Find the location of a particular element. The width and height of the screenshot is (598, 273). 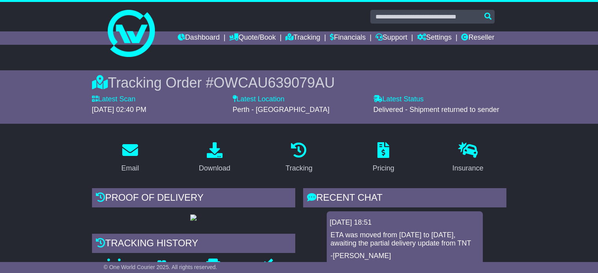

a: Financials is located at coordinates (347, 38).